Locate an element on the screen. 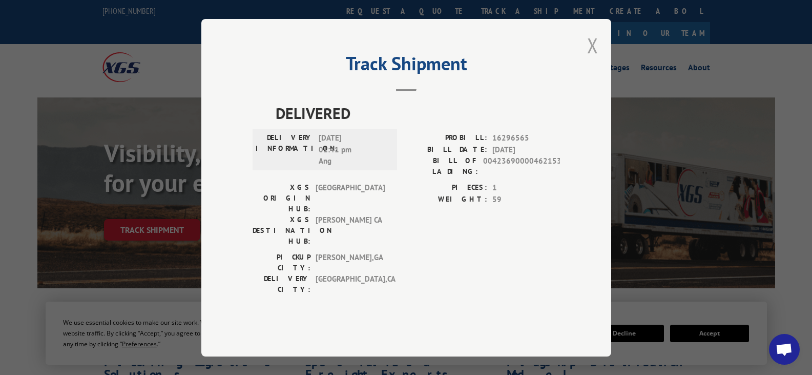 The height and width of the screenshot is (375, 812). label: BILL DATE: is located at coordinates (447, 149).